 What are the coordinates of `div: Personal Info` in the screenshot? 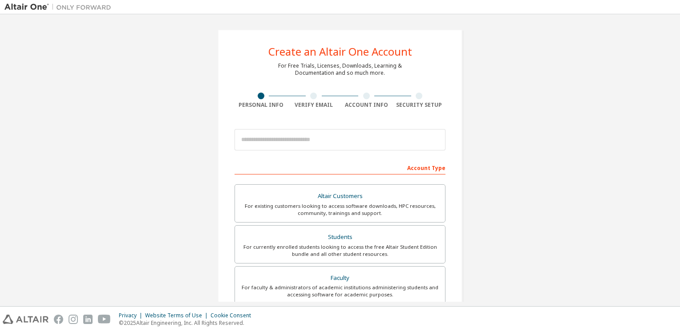 It's located at (261, 105).